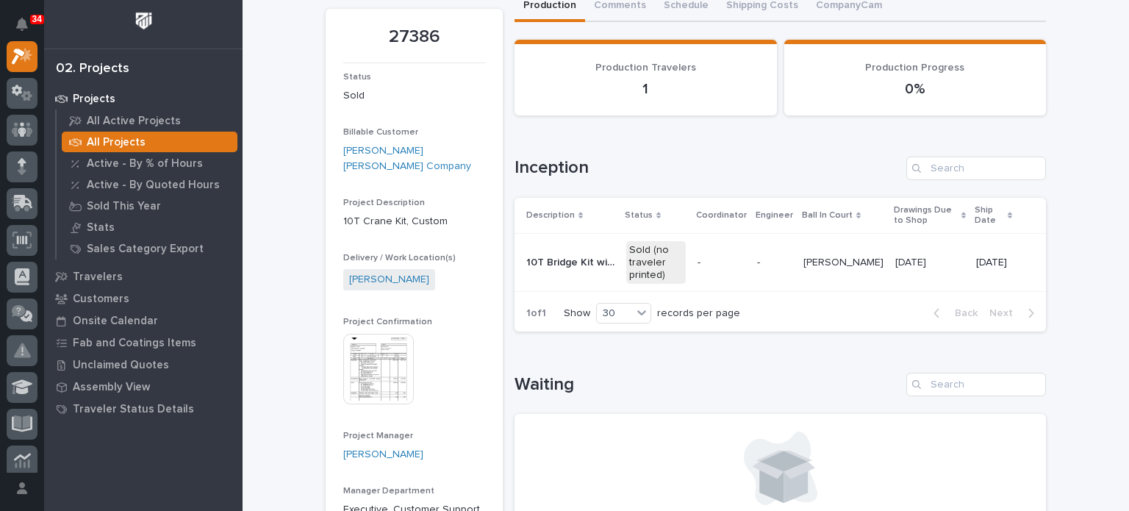  Describe the element at coordinates (845, 261) in the screenshot. I see `p: Paul Hershberger` at that location.